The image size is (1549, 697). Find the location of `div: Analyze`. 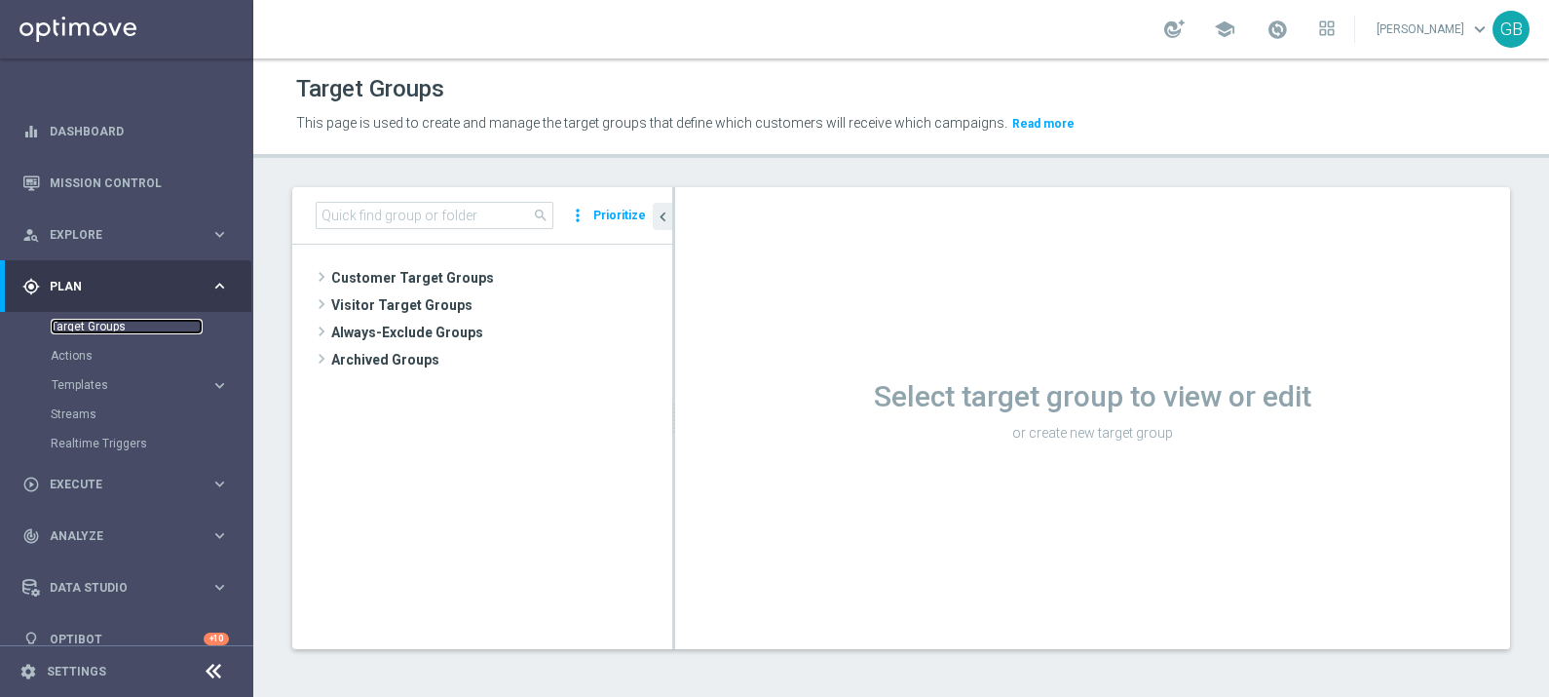

div: Analyze is located at coordinates (116, 536).